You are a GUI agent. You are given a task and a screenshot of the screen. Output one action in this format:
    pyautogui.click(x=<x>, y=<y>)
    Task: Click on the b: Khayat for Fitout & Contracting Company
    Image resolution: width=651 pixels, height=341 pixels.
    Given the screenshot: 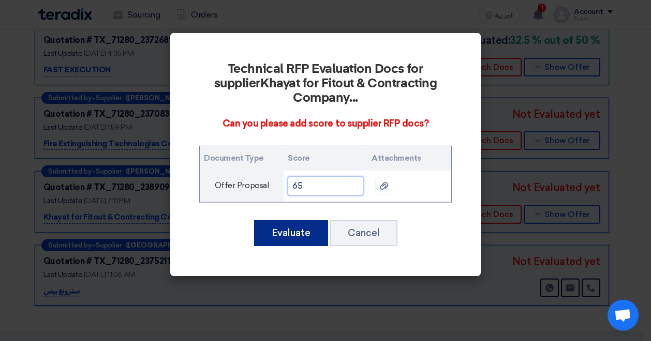 What is the action you would take?
    pyautogui.click(x=348, y=91)
    